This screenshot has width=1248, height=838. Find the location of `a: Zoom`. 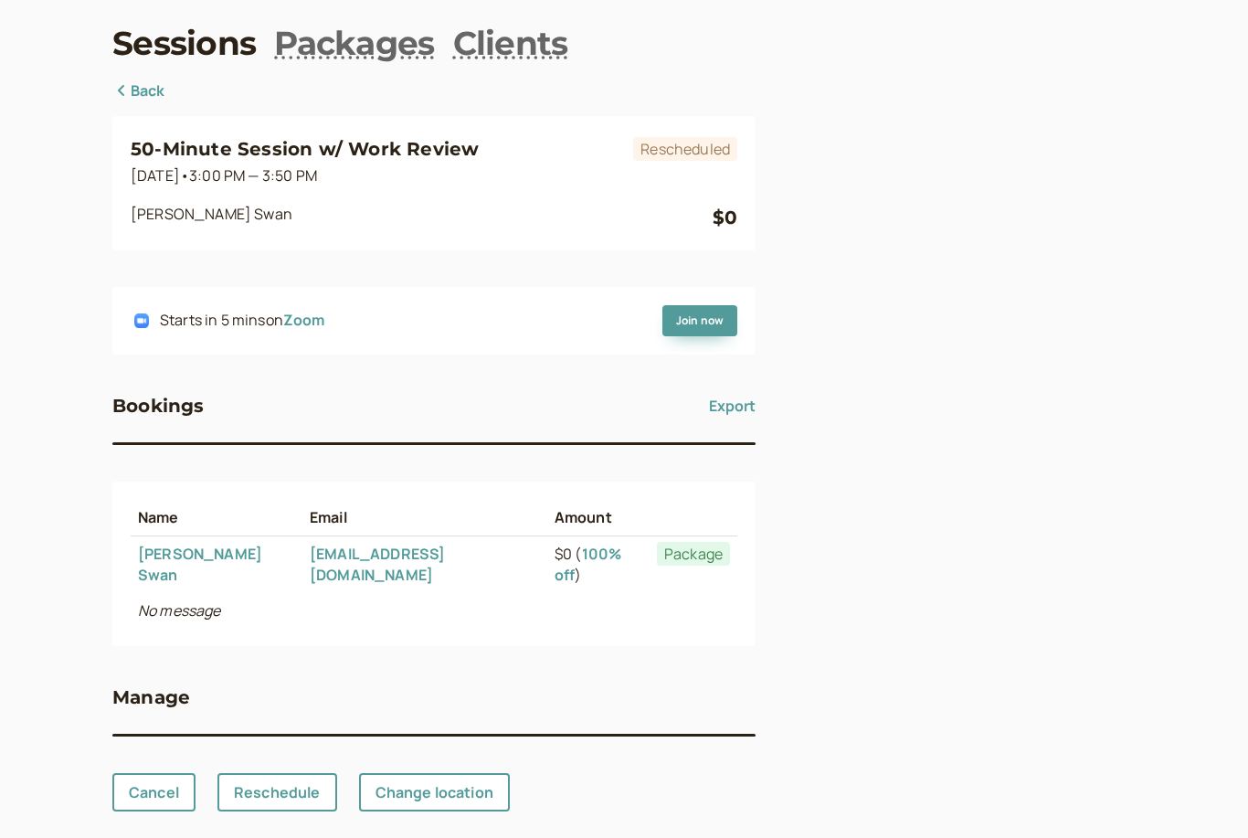

a: Zoom is located at coordinates (304, 320).